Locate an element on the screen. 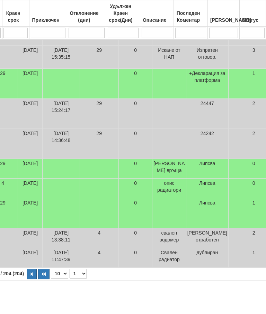  div: Статус is located at coordinates (252, 20).